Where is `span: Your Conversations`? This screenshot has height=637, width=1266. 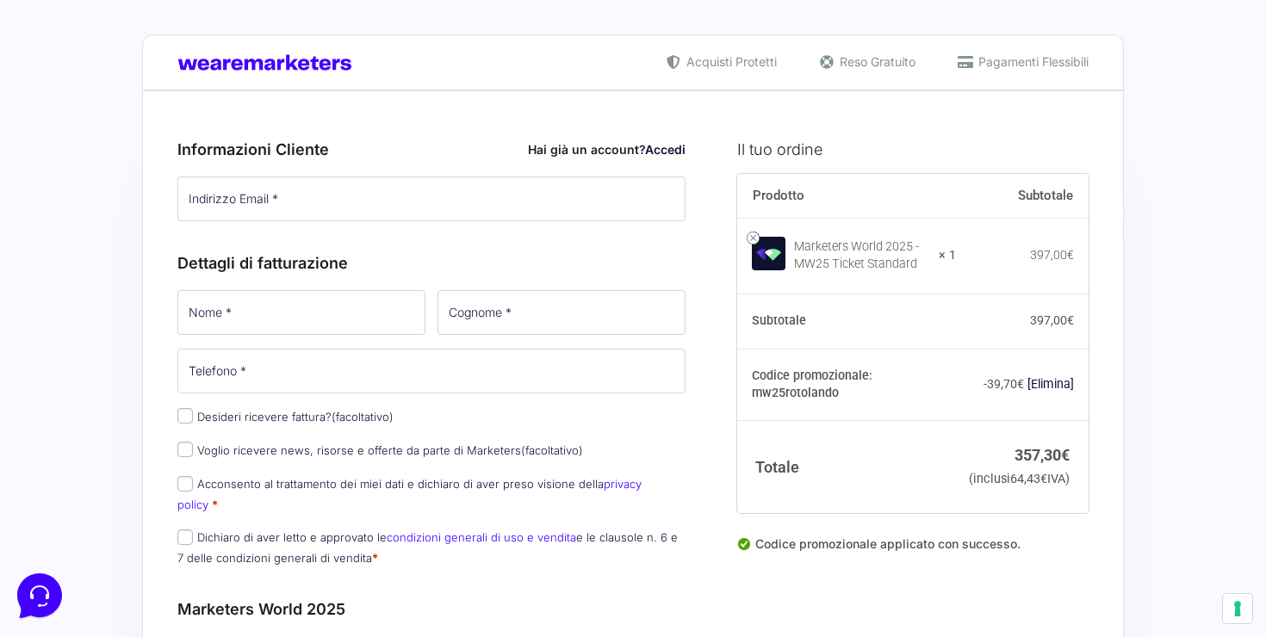 span: Your Conversations is located at coordinates (84, 103).